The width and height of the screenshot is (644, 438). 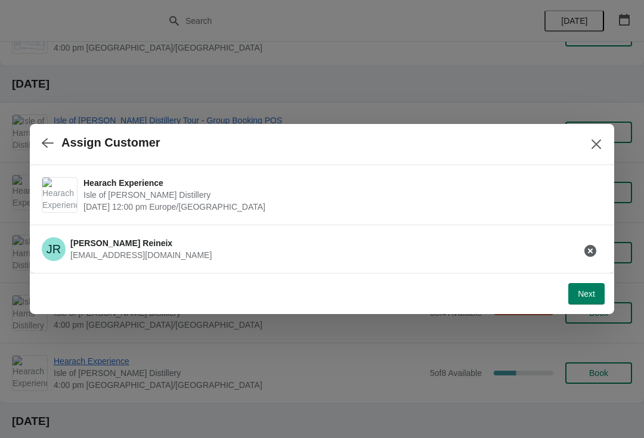 What do you see at coordinates (54, 249) in the screenshot?
I see `text: JR` at bounding box center [54, 249].